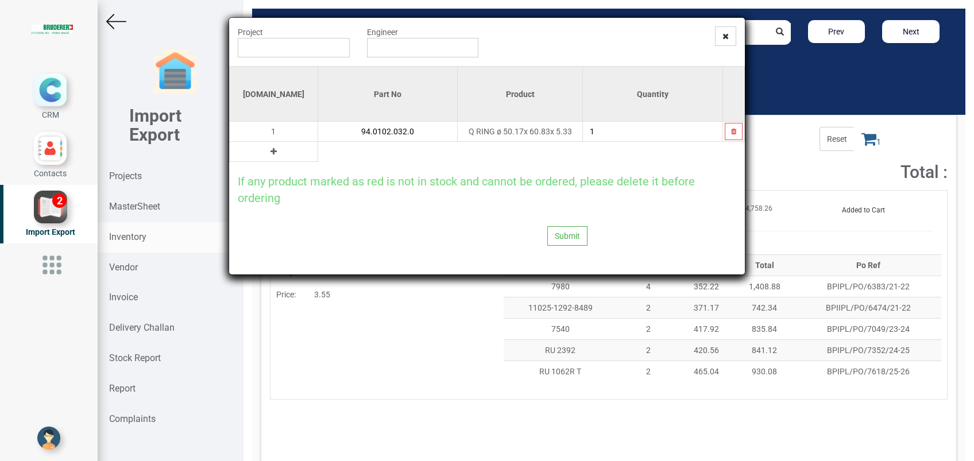 This screenshot has width=974, height=461. Describe the element at coordinates (567, 236) in the screenshot. I see `button: Submit` at that location.